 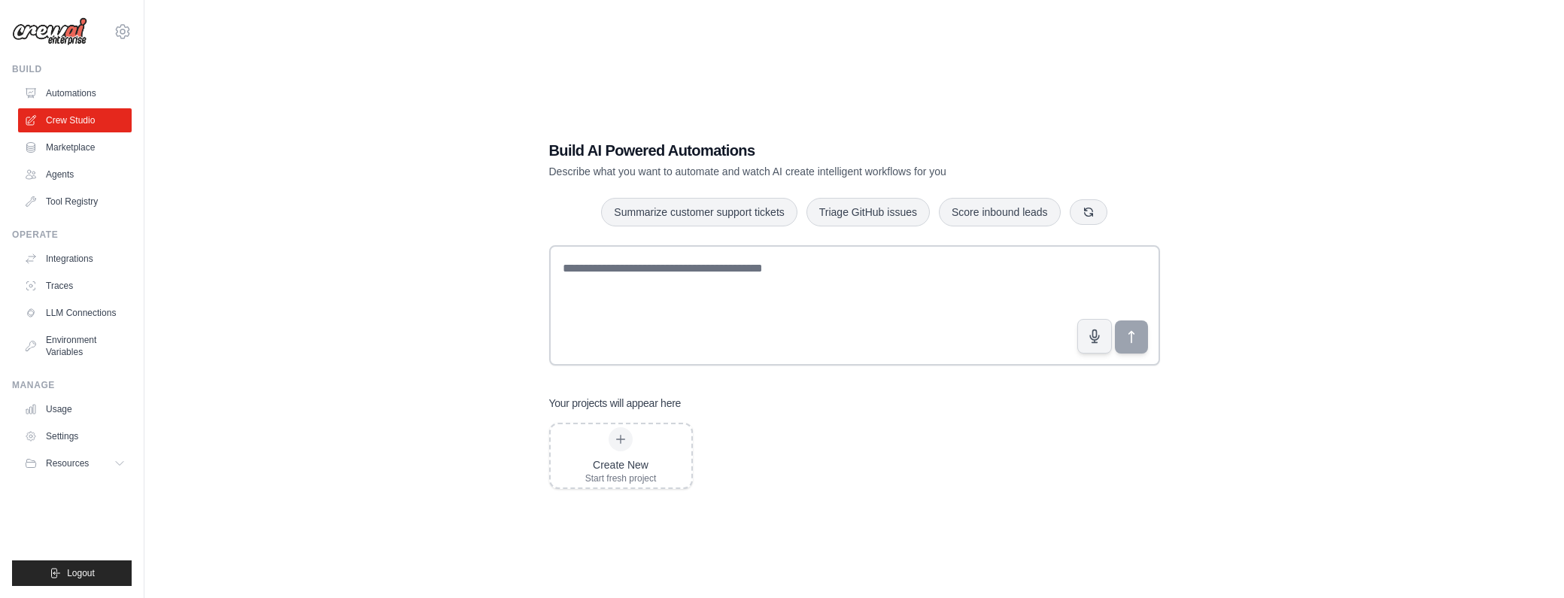 What do you see at coordinates (74, 120) in the screenshot?
I see `a: Crew Studio` at bounding box center [74, 120].